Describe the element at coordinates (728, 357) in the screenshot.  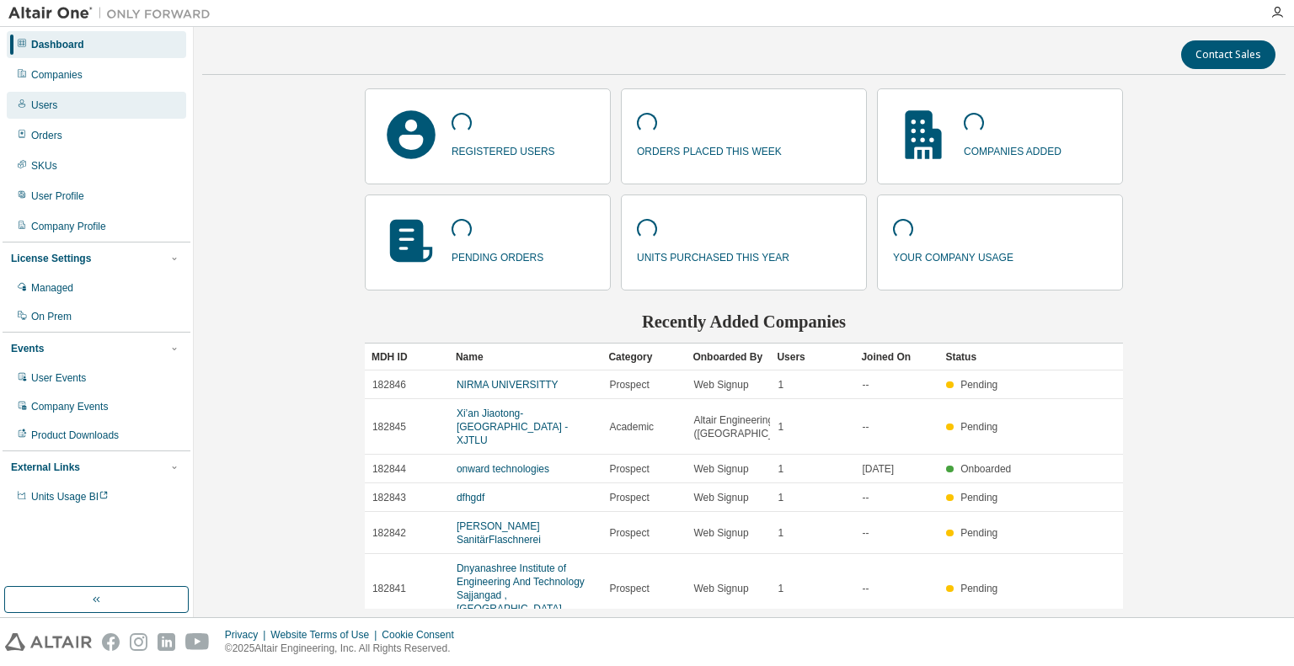
I see `div: Onboarded By` at that location.